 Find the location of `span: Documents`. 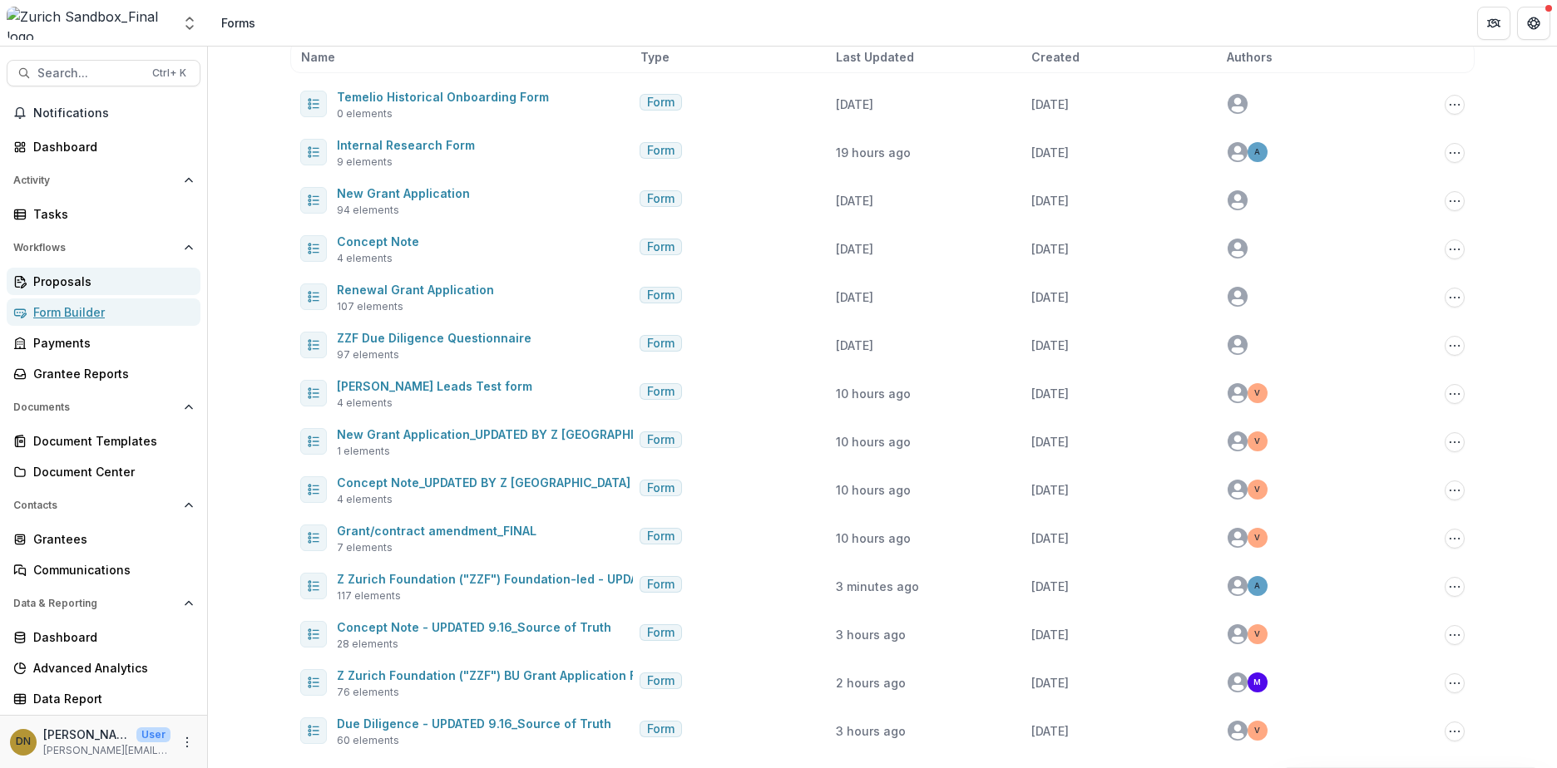

span: Documents is located at coordinates (95, 407).